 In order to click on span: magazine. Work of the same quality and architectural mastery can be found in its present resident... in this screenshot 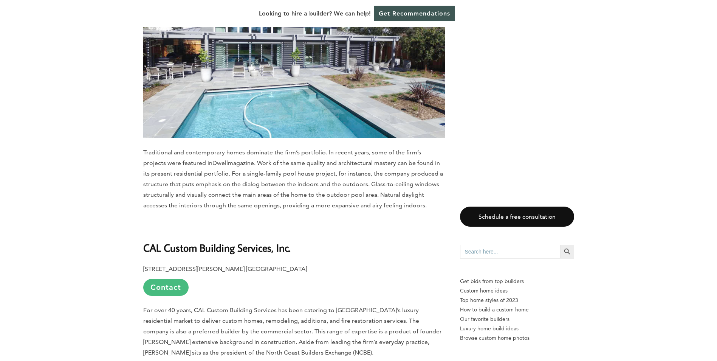, I will do `click(293, 184)`.